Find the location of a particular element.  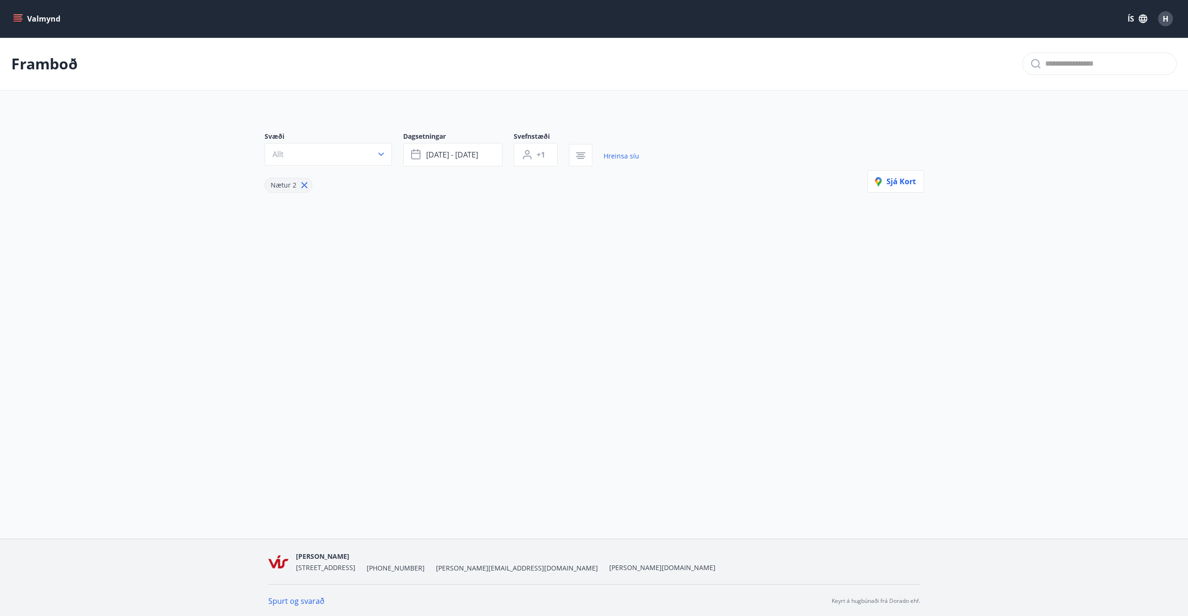

button: Allt is located at coordinates (328, 154).